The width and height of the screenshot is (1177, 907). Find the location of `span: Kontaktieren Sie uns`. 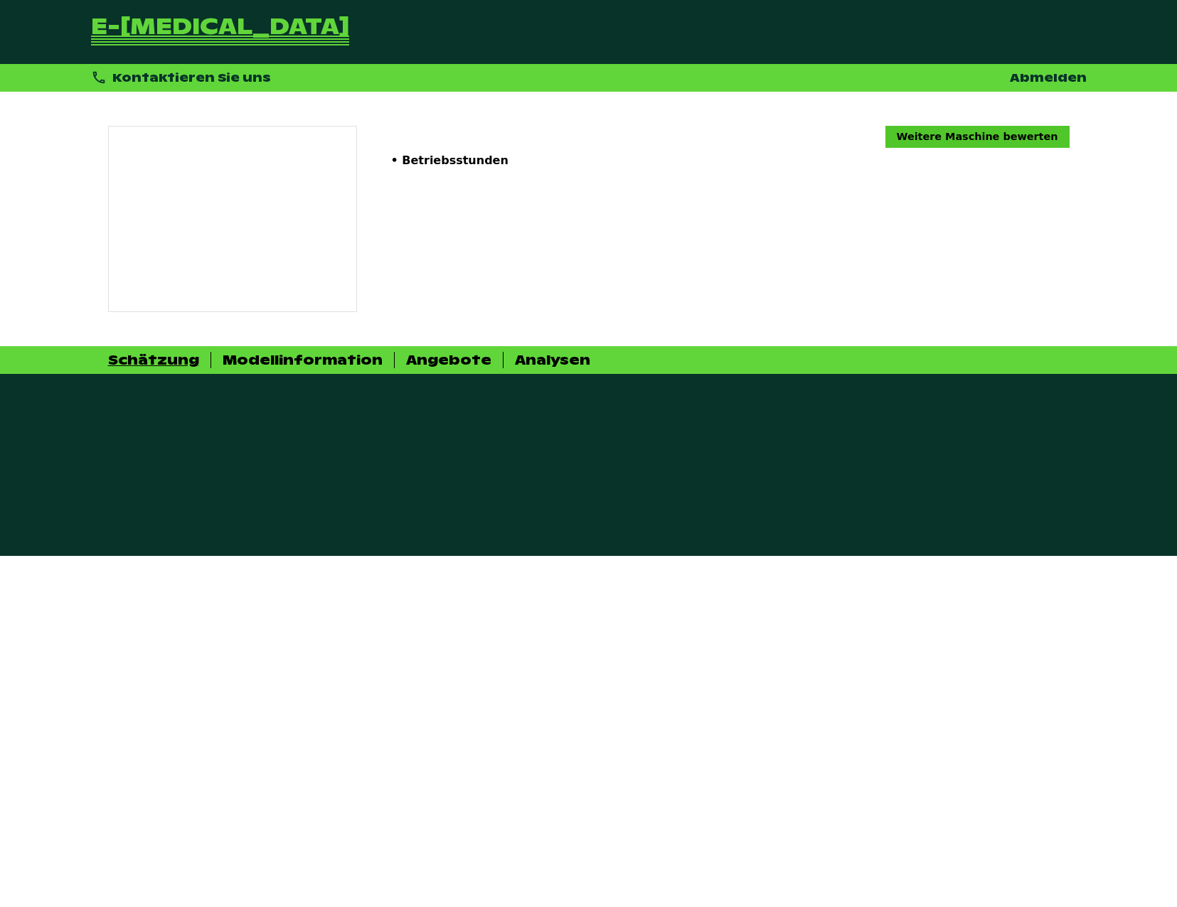

span: Kontaktieren Sie uns is located at coordinates (191, 77).